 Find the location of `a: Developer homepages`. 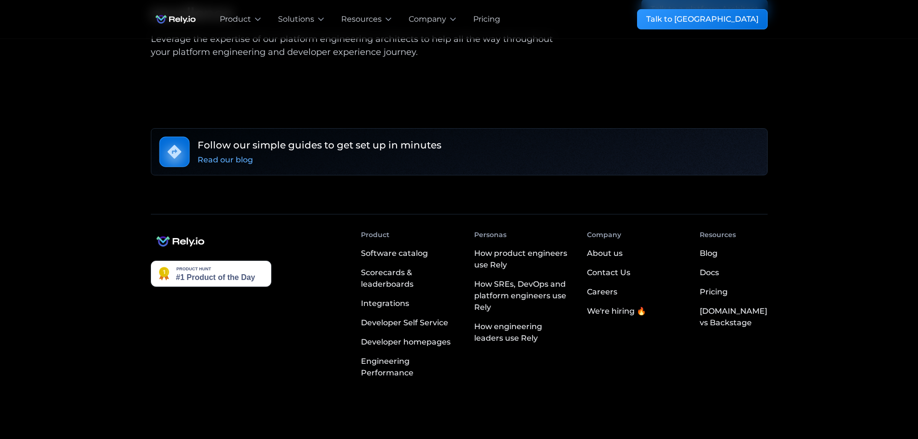

a: Developer homepages is located at coordinates (410, 342).